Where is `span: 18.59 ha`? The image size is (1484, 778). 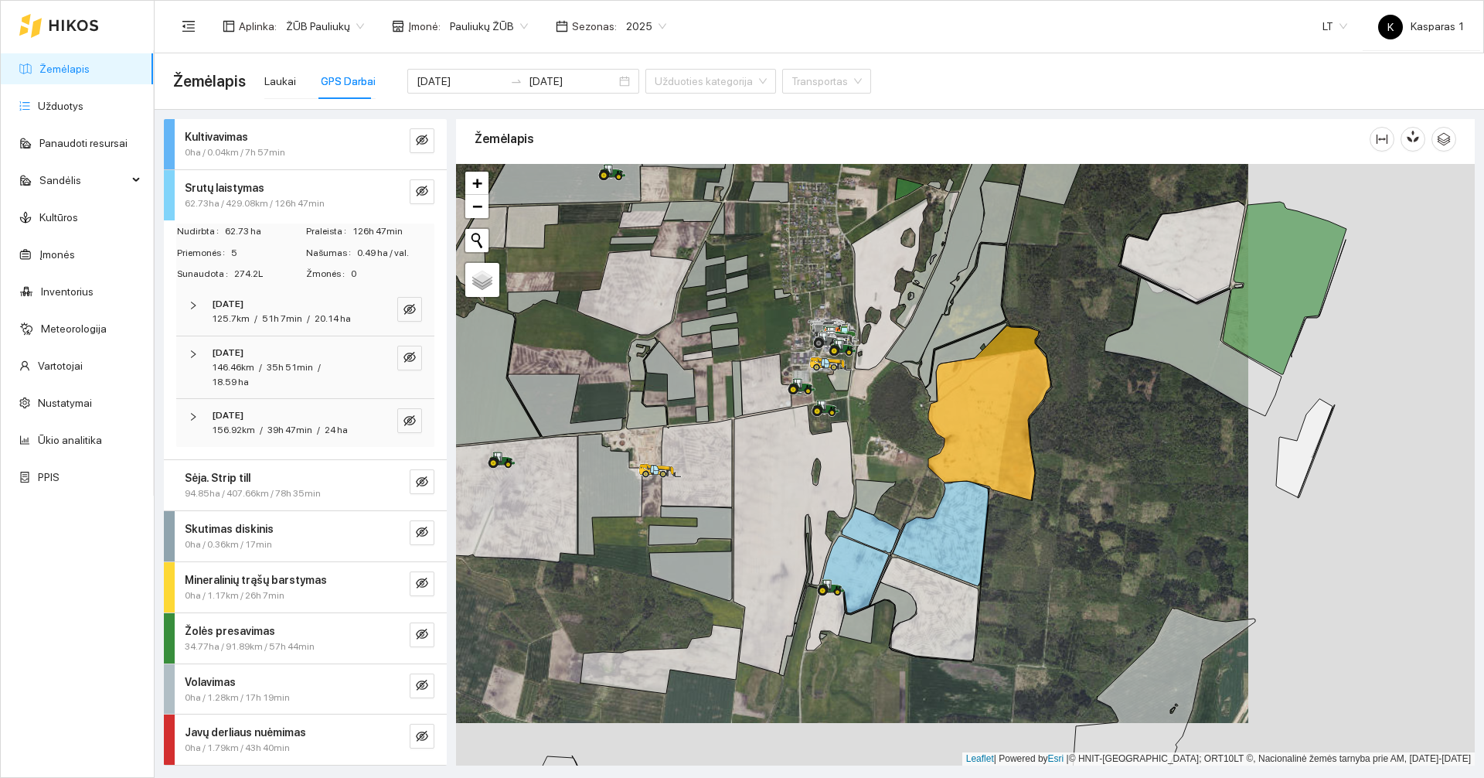
span: 18.59 ha is located at coordinates (230, 382).